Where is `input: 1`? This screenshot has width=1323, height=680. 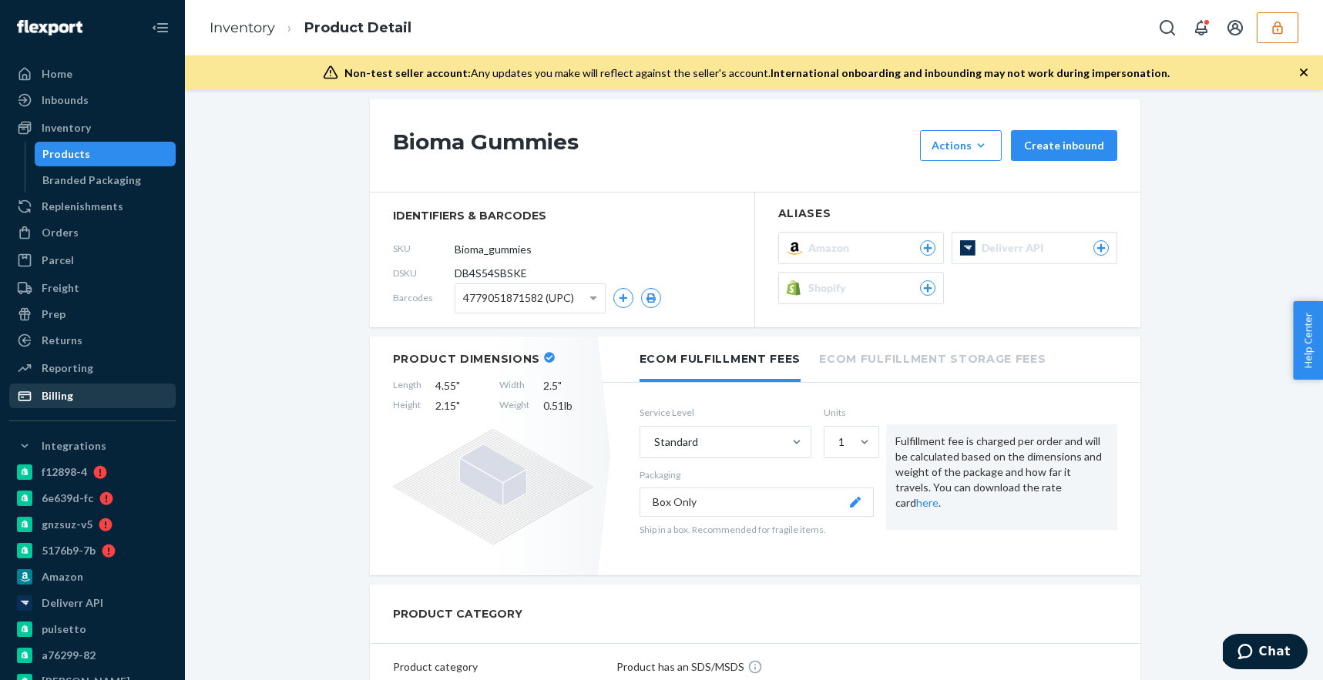 input: 1 is located at coordinates (838, 442).